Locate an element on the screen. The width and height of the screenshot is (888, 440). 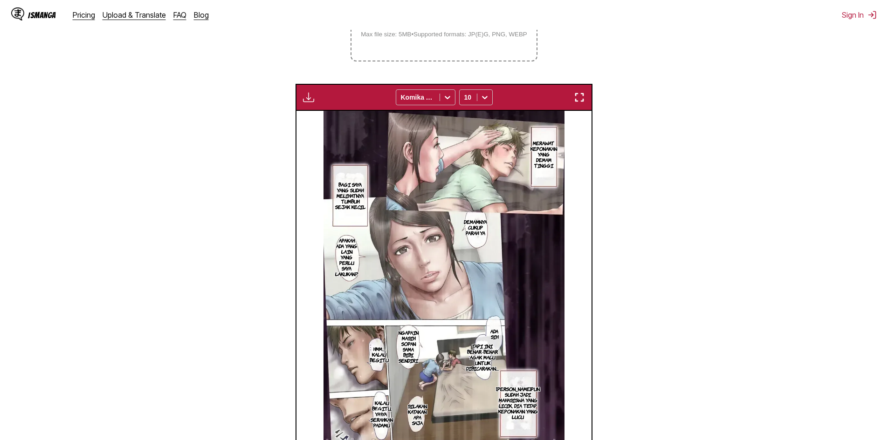
img: Enter fullscreen is located at coordinates (579, 97).